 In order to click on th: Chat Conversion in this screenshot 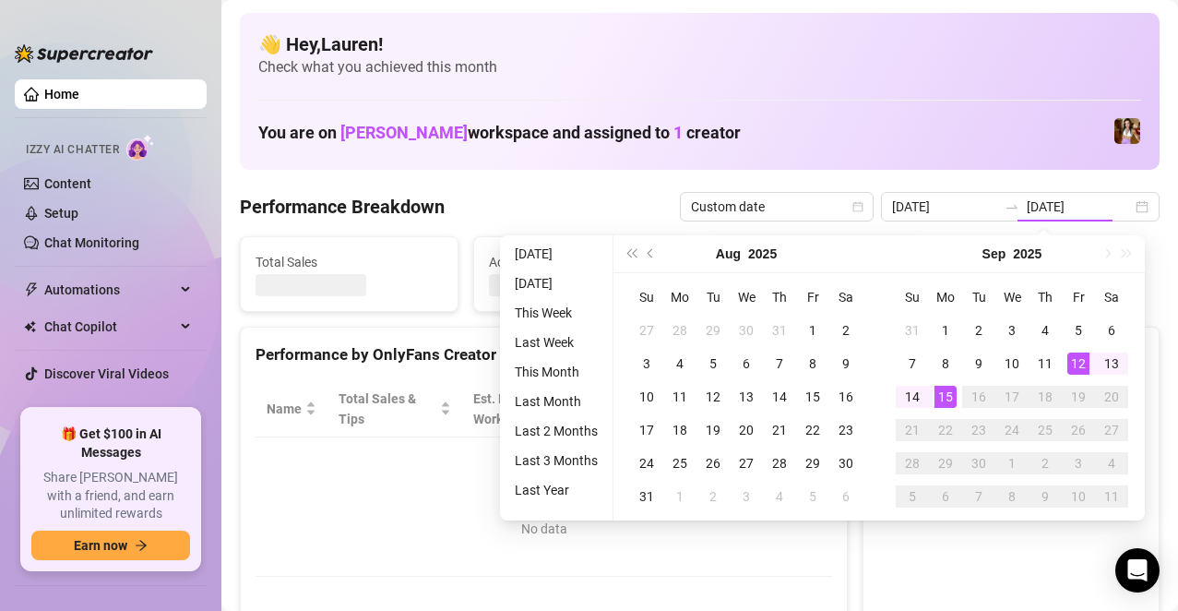, I will do `click(767, 409)`.